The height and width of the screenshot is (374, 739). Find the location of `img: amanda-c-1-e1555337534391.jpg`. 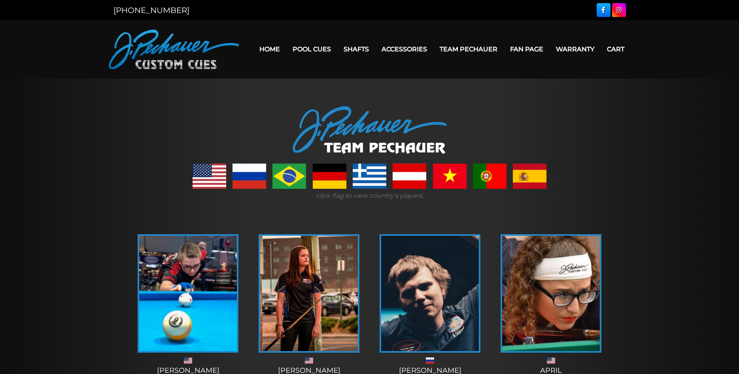

img: amanda-c-1-e1555337534391.jpg is located at coordinates (309, 294).